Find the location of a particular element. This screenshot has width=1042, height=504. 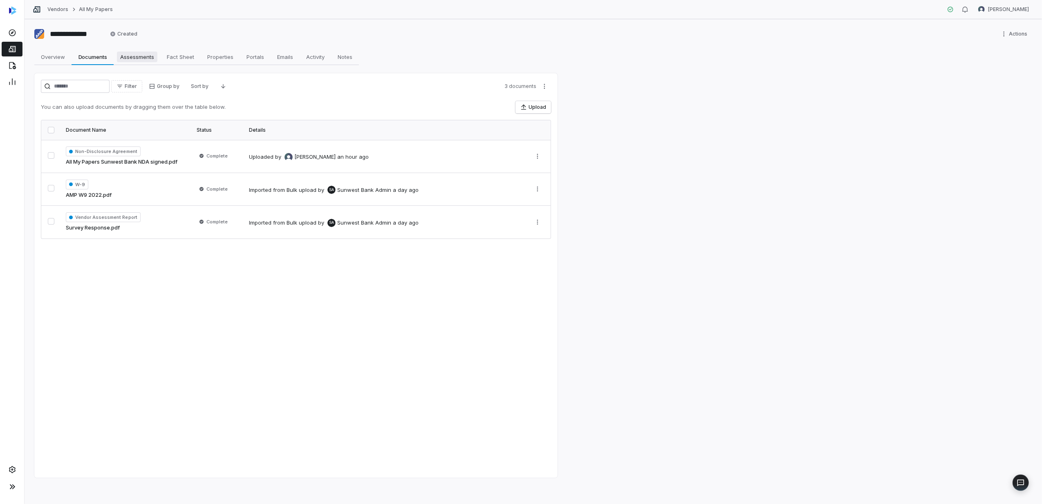

img: svg%3e is located at coordinates (13, 11).